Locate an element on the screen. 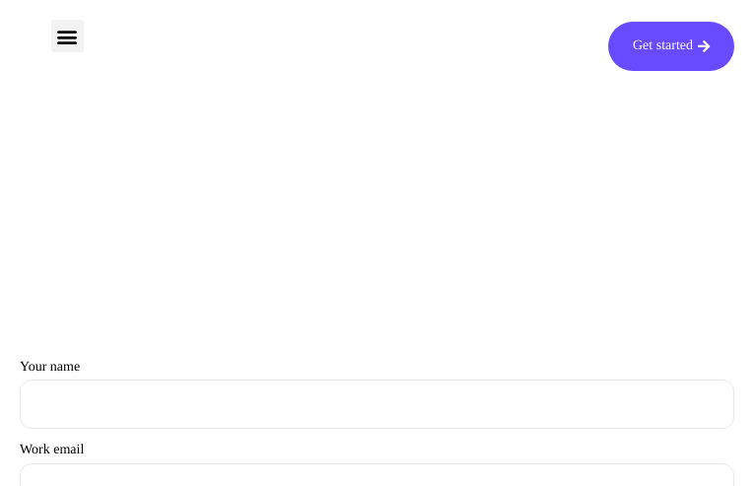 This screenshot has width=754, height=486. input: Your name is located at coordinates (376, 404).